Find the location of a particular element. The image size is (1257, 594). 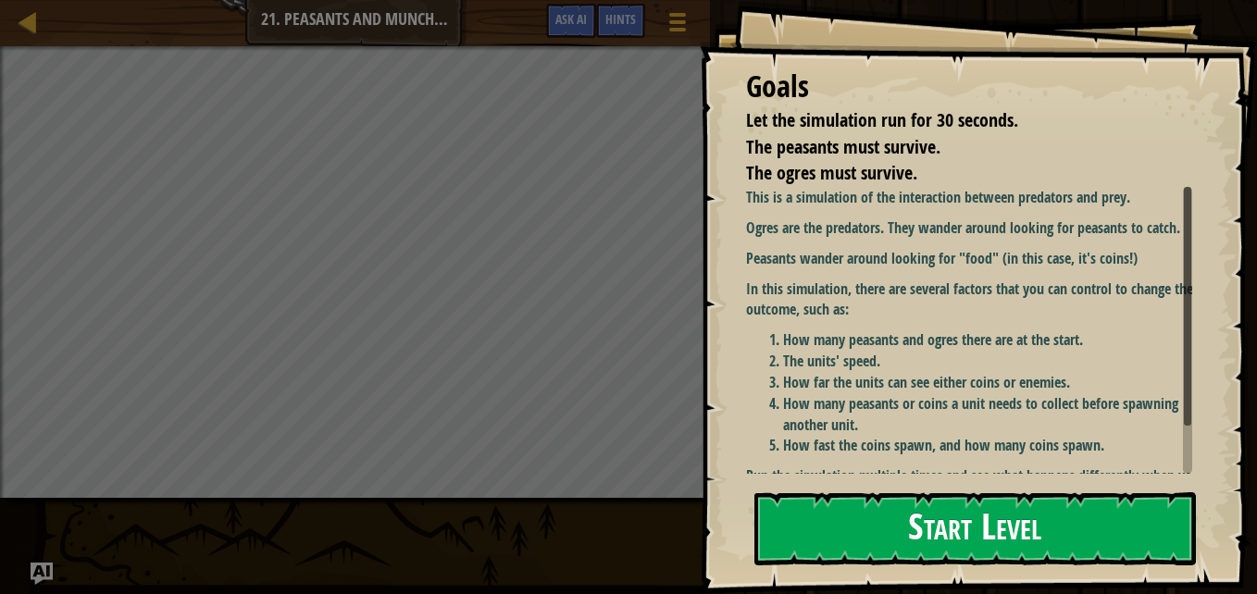

li: The ogres must survive. is located at coordinates (955, 173).